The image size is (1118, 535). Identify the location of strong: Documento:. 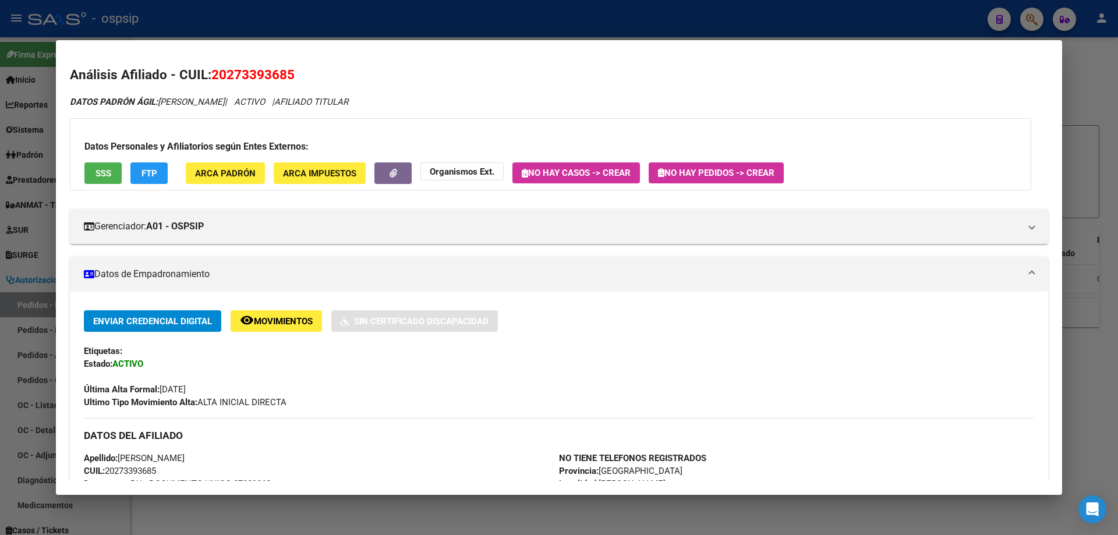
(107, 484).